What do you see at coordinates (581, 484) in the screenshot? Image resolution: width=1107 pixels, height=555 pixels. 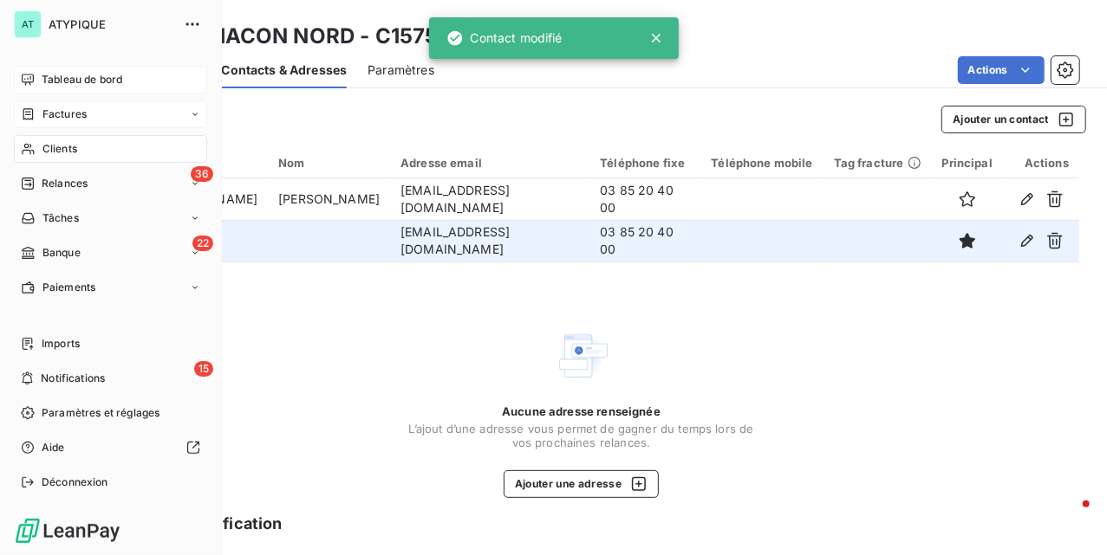 I see `button: Ajouter une adresse` at bounding box center [581, 484].